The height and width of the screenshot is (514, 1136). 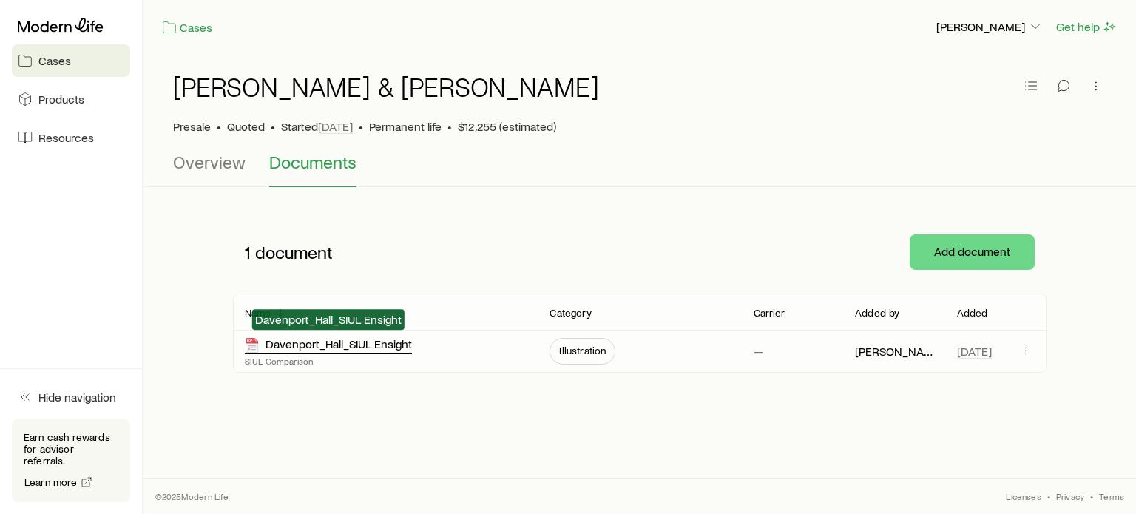 I want to click on span: Products, so click(x=61, y=99).